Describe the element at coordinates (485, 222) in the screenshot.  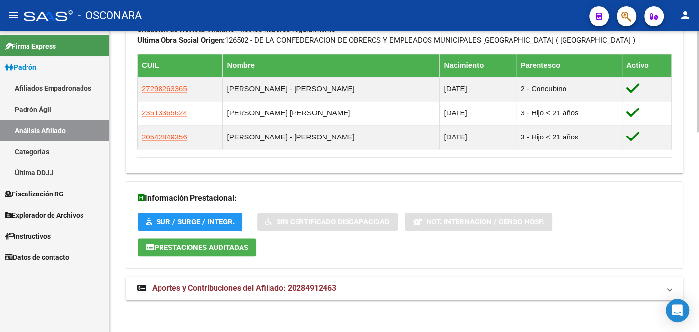
I see `span: Not. Internacion / Censo Hosp.` at that location.